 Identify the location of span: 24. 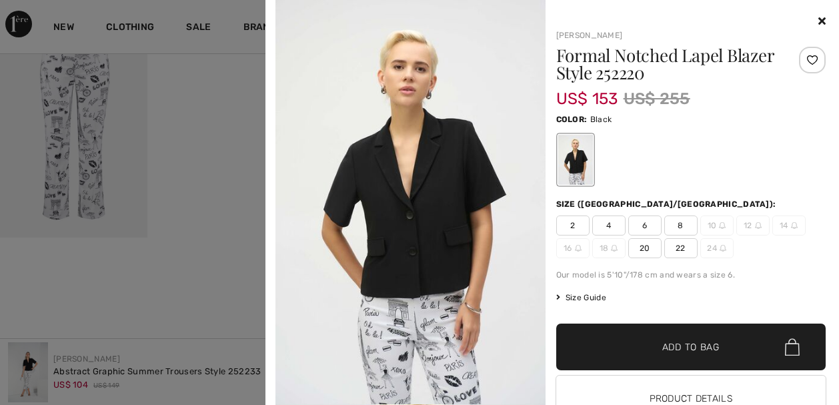
(717, 248).